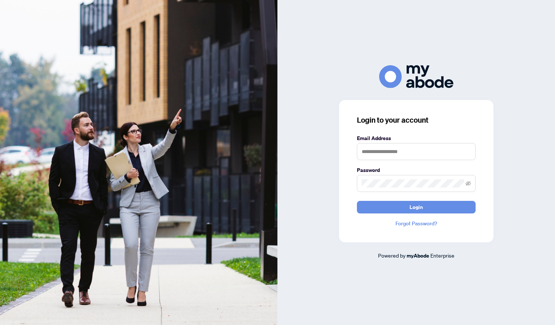  I want to click on a: myAbode, so click(417, 256).